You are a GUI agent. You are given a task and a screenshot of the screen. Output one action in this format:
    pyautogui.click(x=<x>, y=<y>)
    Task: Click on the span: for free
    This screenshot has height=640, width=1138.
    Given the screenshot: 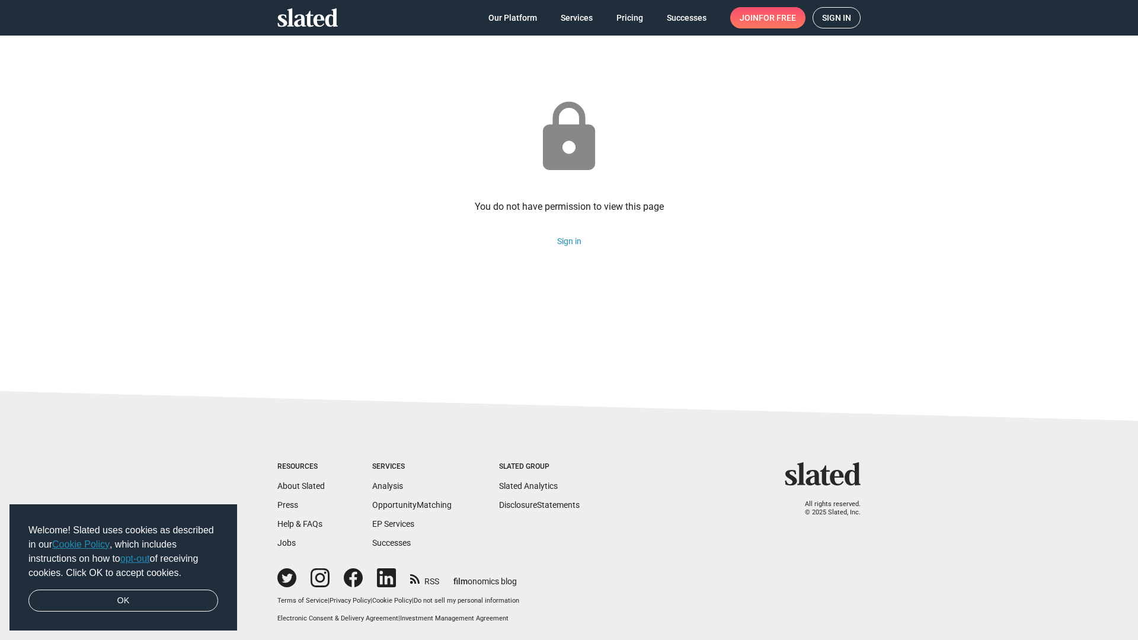 What is the action you would take?
    pyautogui.click(x=777, y=18)
    